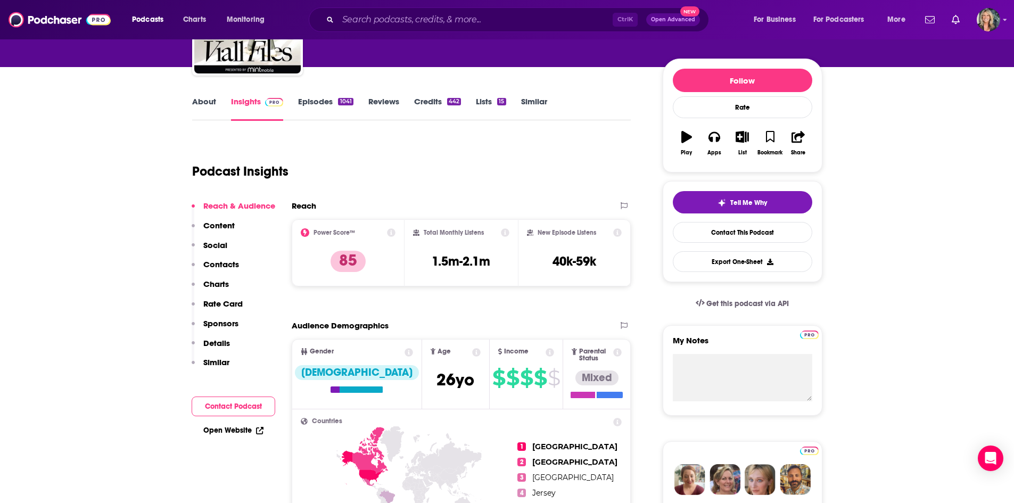  What do you see at coordinates (597, 378) in the screenshot?
I see `div: Mixed` at bounding box center [597, 378].